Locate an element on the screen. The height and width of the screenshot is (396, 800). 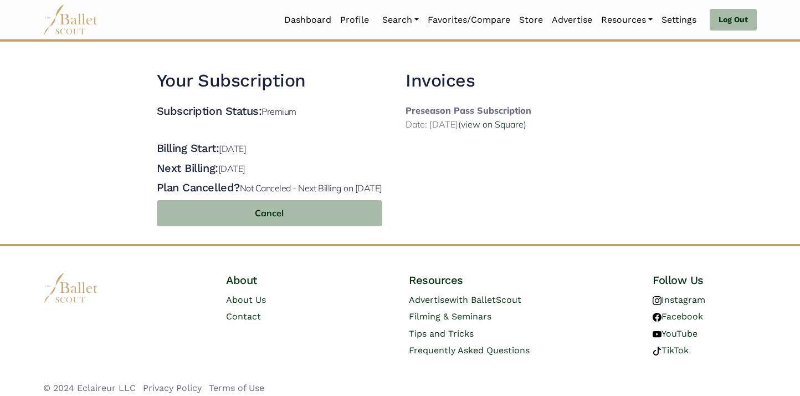
a: Store is located at coordinates (531, 20).